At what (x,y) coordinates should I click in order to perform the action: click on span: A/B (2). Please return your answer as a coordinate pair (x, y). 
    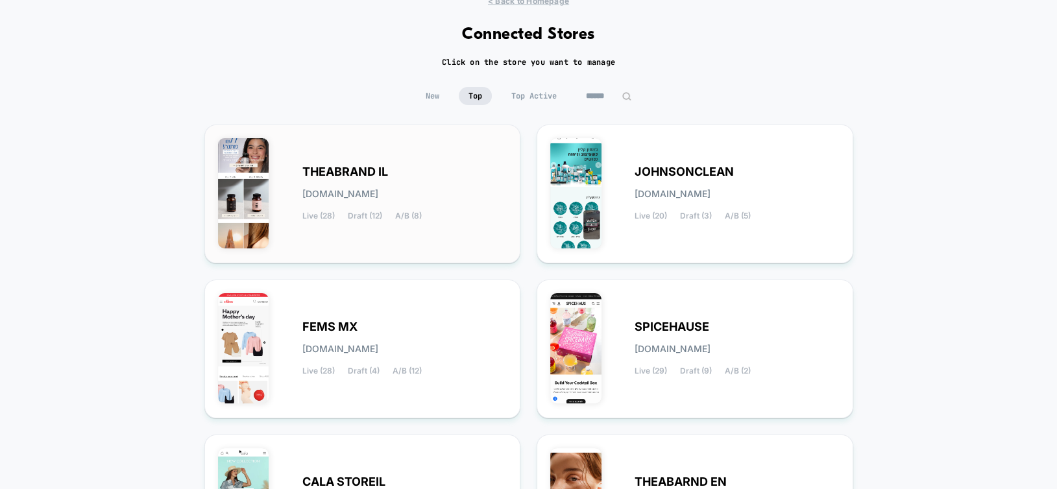
    Looking at the image, I should click on (738, 371).